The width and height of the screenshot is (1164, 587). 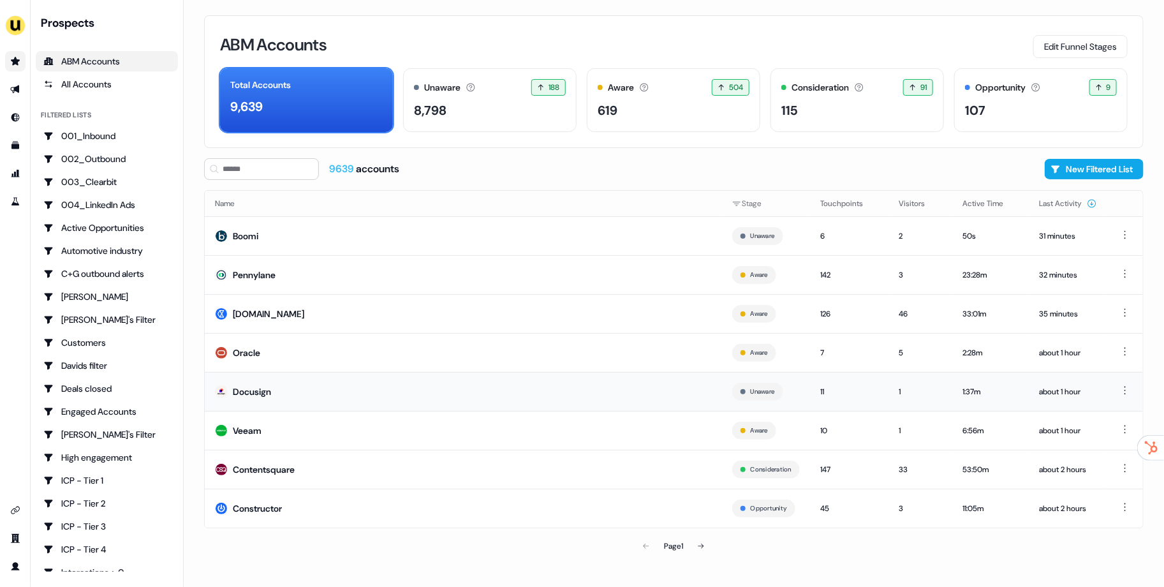 What do you see at coordinates (106, 526) in the screenshot?
I see `a: Go to ICP - Tier 3` at bounding box center [106, 526].